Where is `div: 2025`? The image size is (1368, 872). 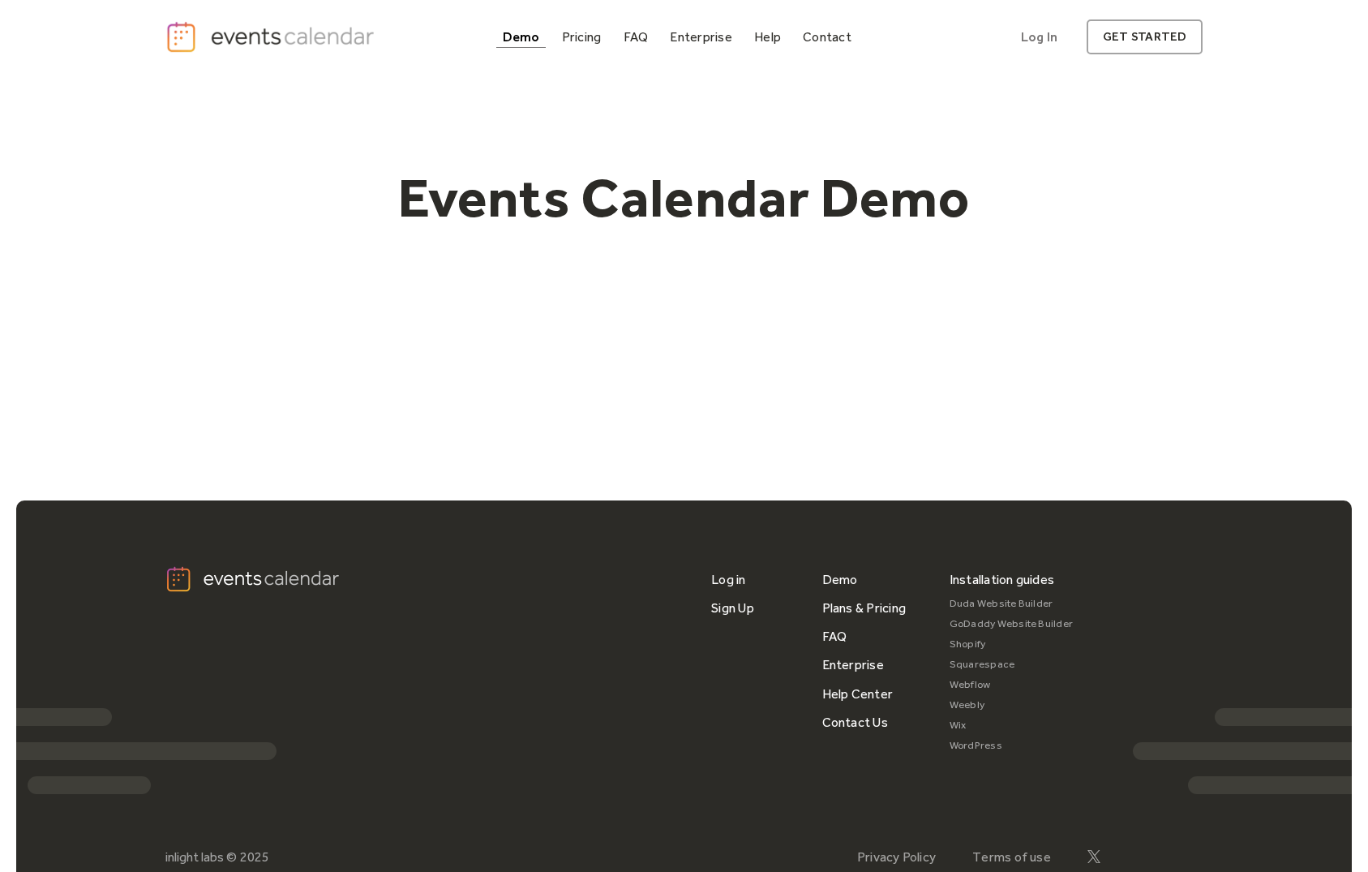
div: 2025 is located at coordinates (255, 856).